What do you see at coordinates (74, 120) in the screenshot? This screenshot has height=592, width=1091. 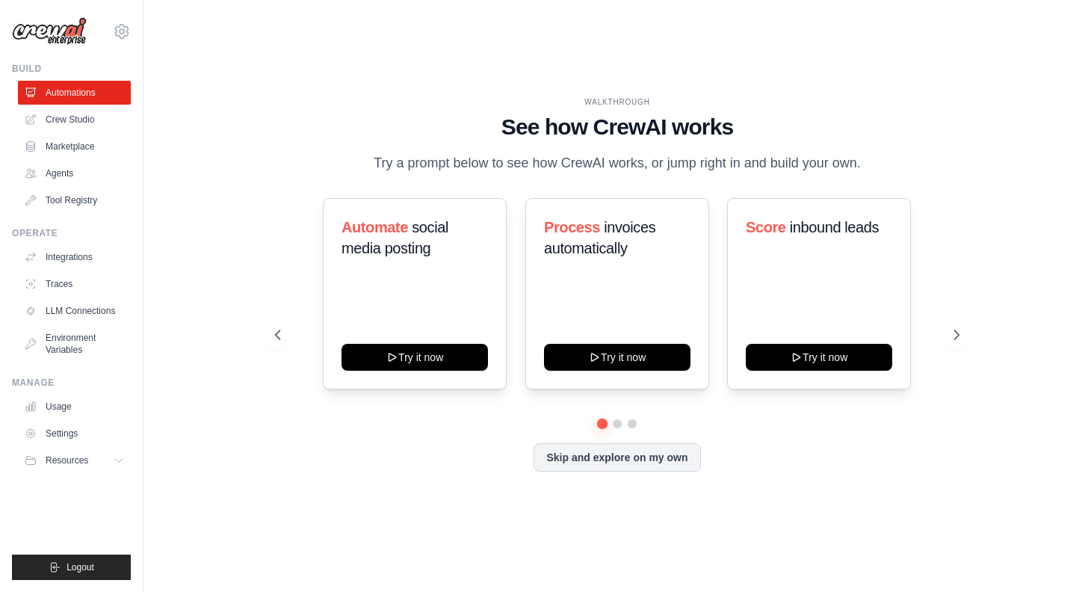 I see `a: Crew Studio` at bounding box center [74, 120].